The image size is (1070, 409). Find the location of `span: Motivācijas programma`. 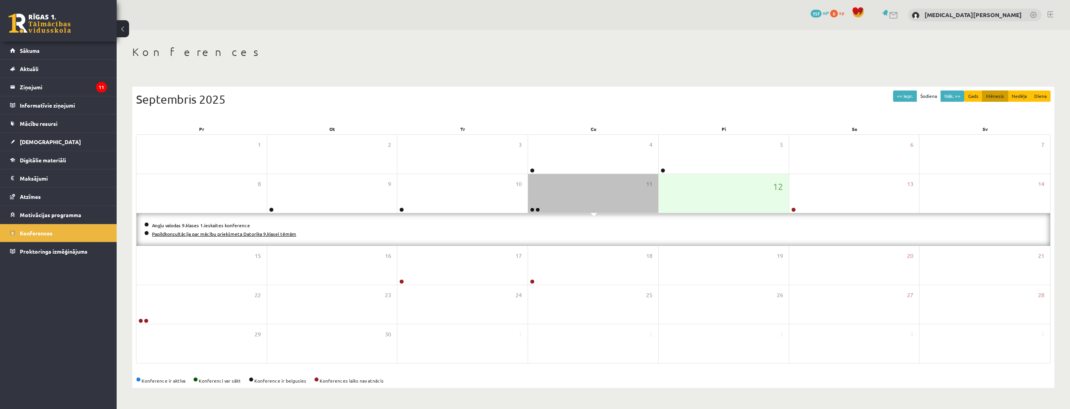

span: Motivācijas programma is located at coordinates (51, 215).